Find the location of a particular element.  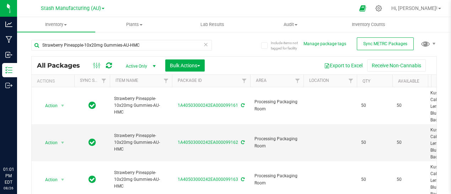

a: Audit is located at coordinates (290, 25).